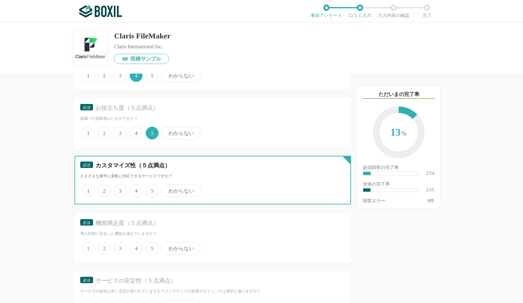 The image size is (523, 303). I want to click on div: さまざまな要件に柔軟に対応できるサービスですか？, so click(213, 176).